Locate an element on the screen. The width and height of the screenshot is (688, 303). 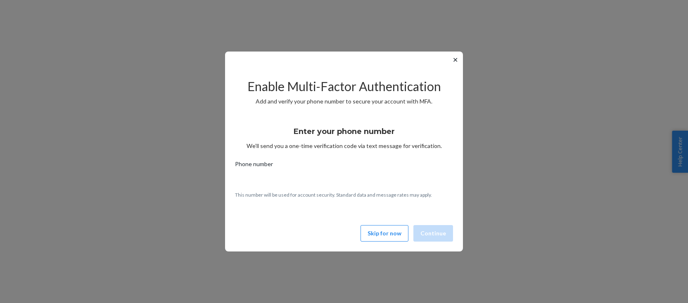
span: Phone number is located at coordinates (254, 166).